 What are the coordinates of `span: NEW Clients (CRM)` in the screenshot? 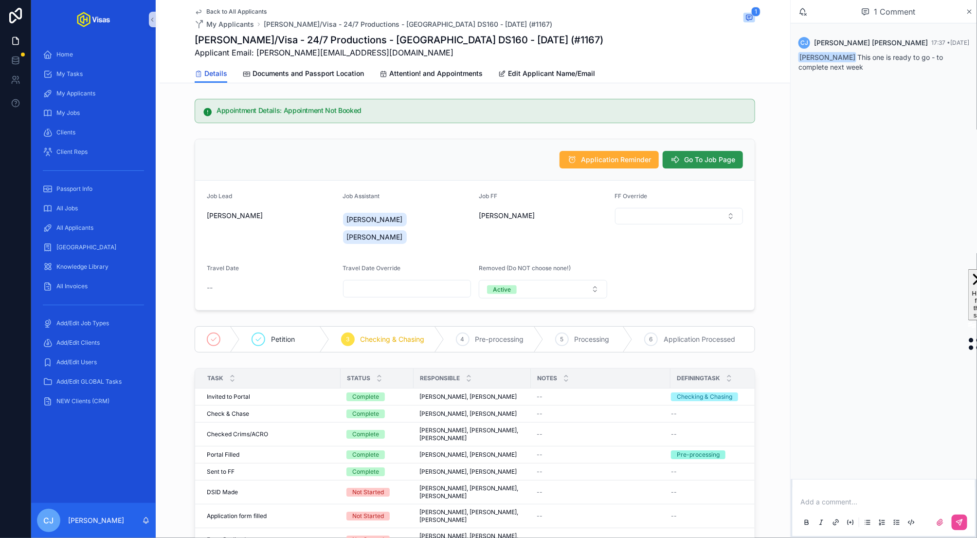 It's located at (83, 401).